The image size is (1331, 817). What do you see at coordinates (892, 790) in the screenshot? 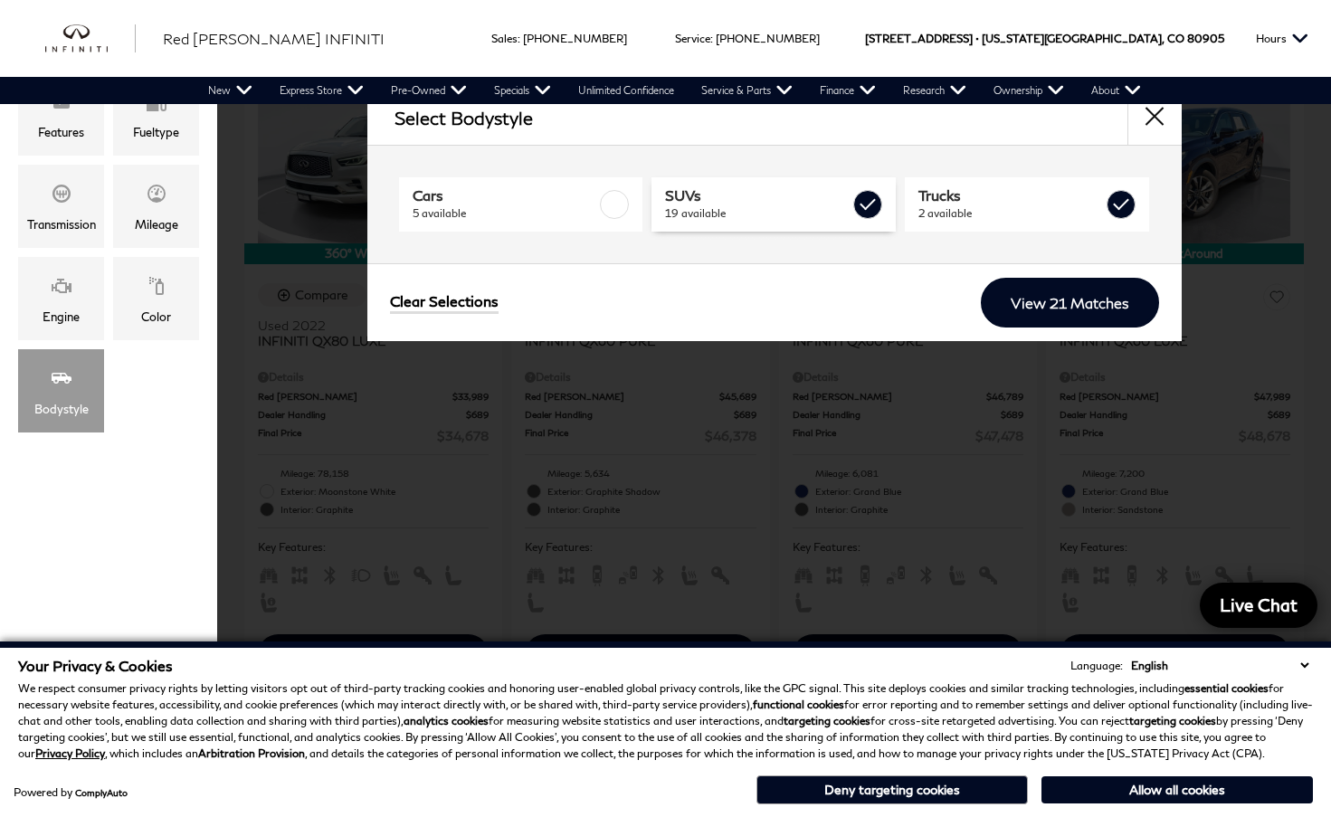
I see `button: Deny targeting cookies` at bounding box center [892, 790].